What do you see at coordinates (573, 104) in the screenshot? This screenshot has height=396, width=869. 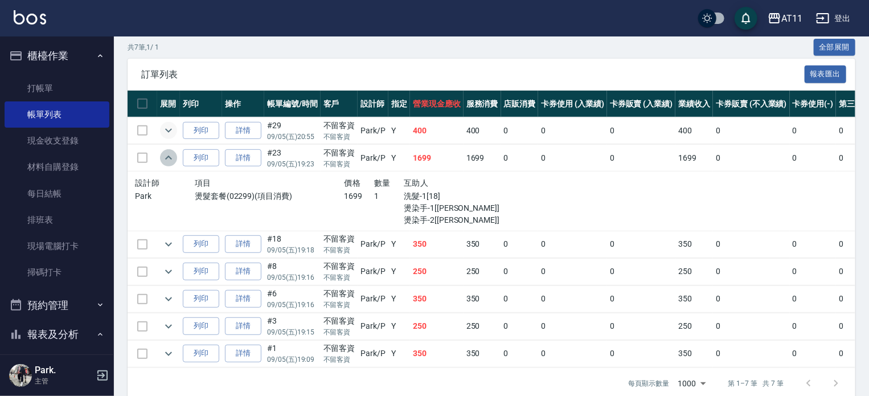 I see `th: 卡券使用 (入業績)` at bounding box center [573, 104].